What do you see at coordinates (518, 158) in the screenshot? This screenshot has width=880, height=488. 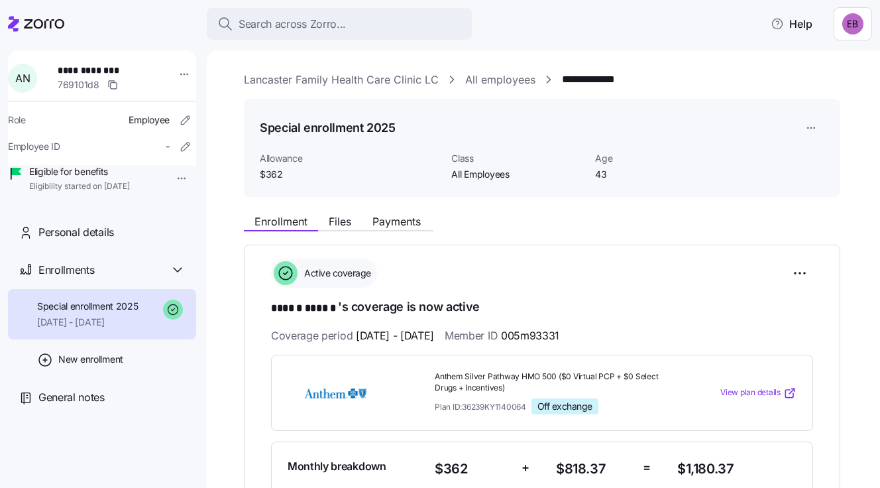 I see `span: Class` at bounding box center [518, 158].